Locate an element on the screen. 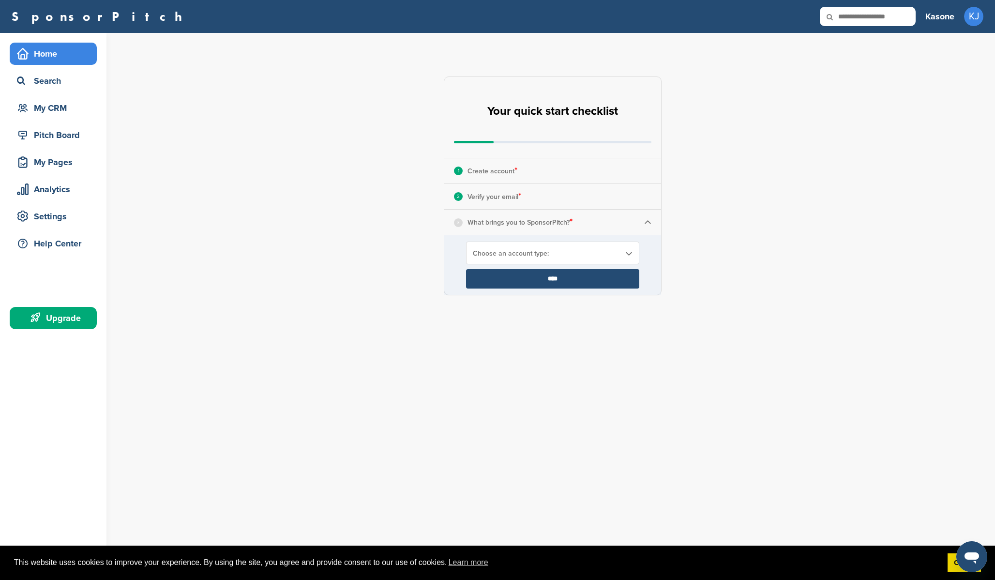  img: Checklist arrow 1 is located at coordinates (648, 222).